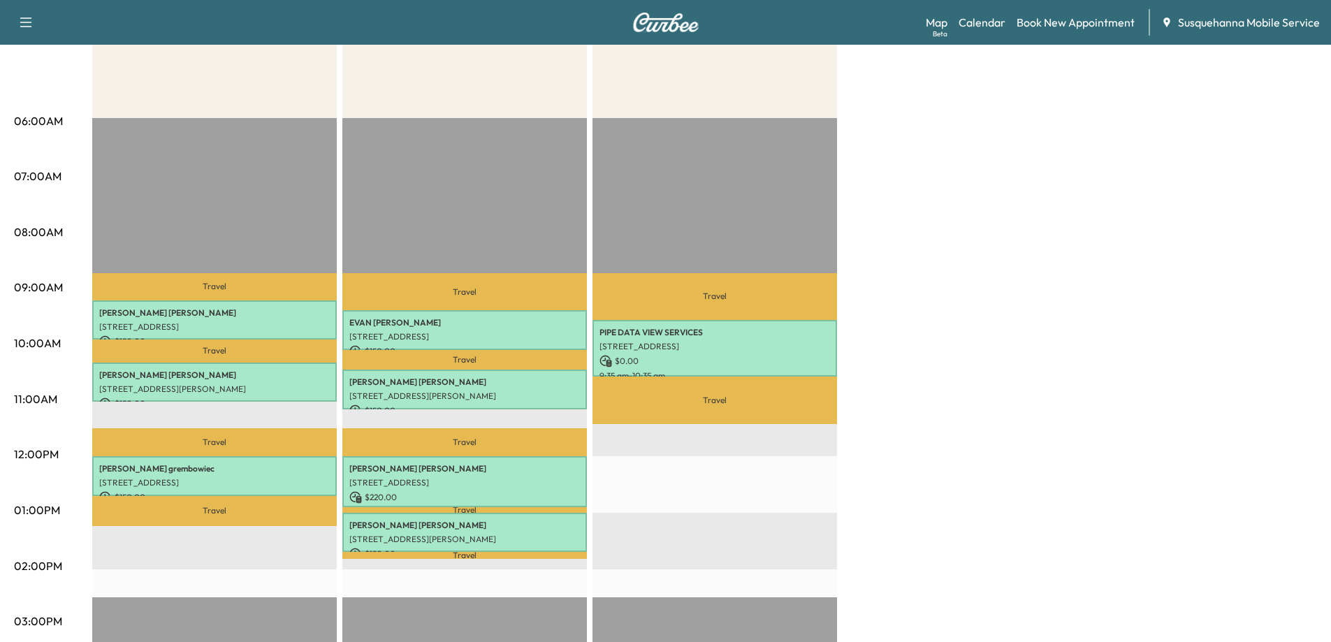  I want to click on p: $ 0.00, so click(715, 361).